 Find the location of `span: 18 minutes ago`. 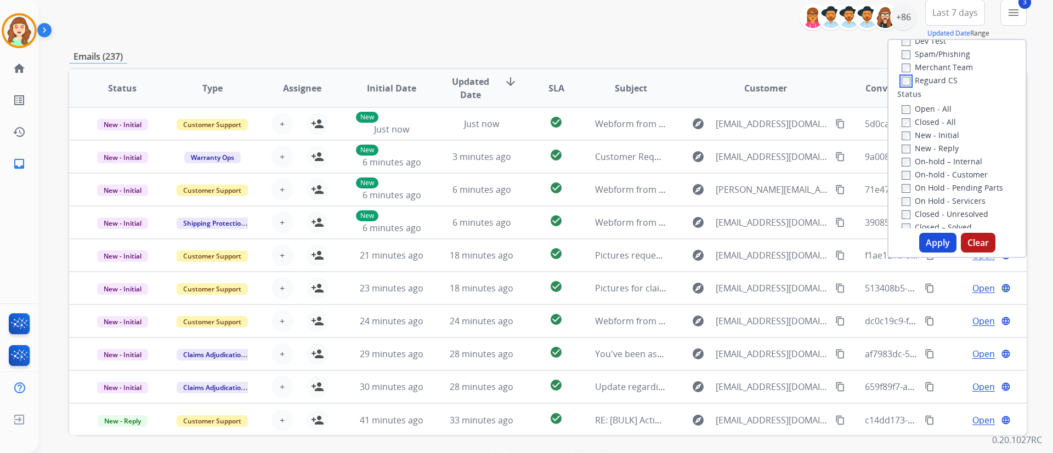

span: 18 minutes ago is located at coordinates (481, 288).